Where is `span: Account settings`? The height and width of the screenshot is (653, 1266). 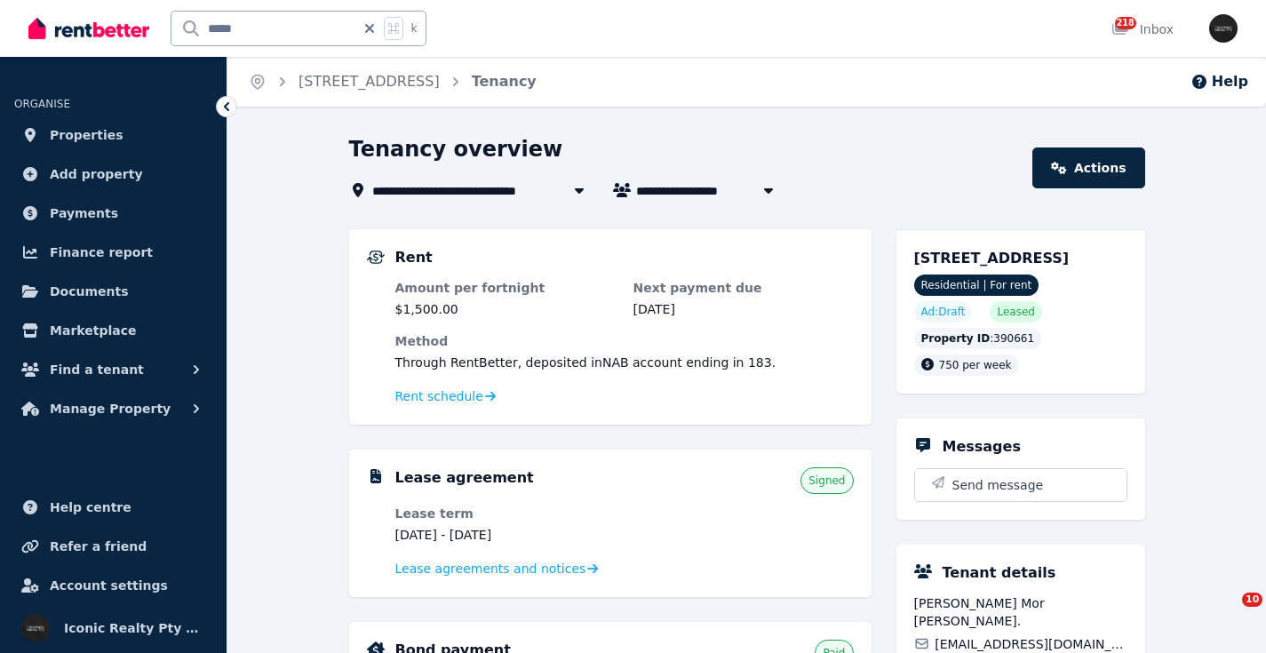 span: Account settings is located at coordinates (108, 586).